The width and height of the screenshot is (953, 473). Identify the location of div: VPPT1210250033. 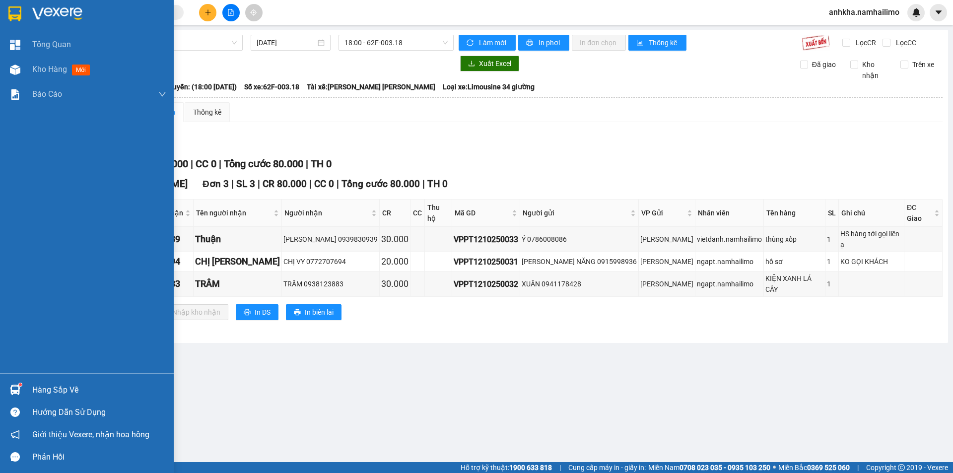
(486, 239).